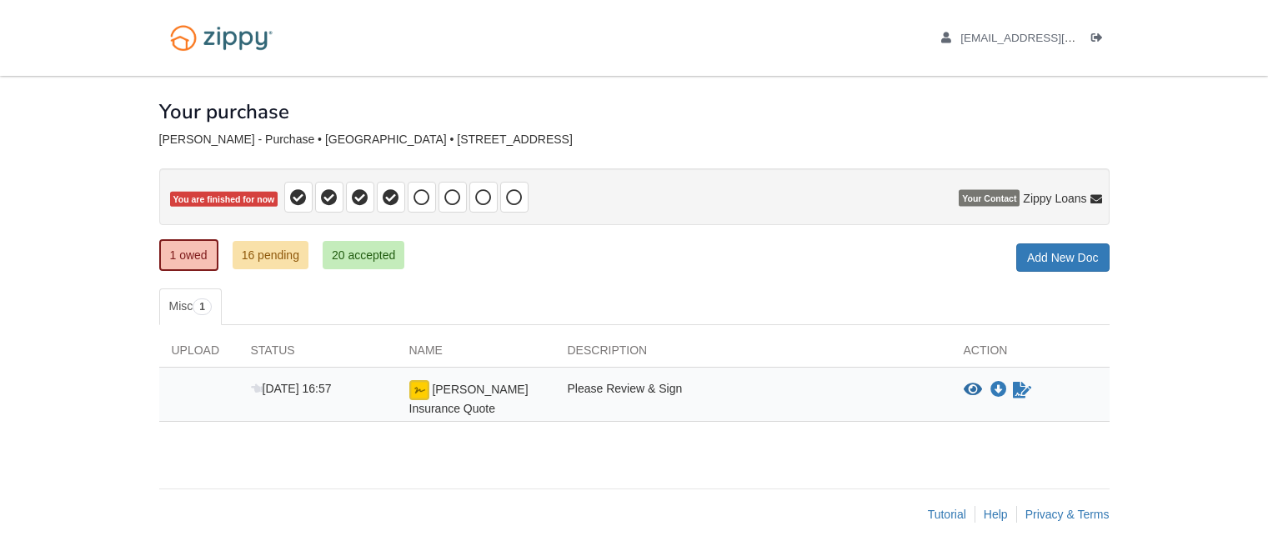 The image size is (1268, 536). I want to click on a: Help, so click(996, 514).